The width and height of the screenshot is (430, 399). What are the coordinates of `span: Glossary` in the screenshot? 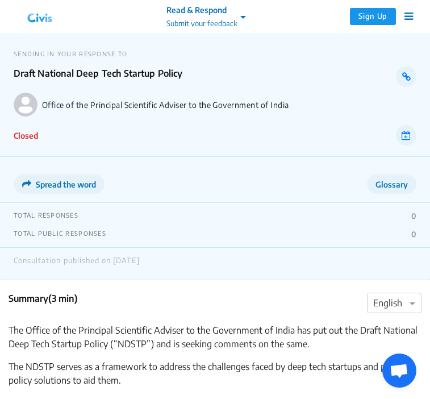 It's located at (392, 184).